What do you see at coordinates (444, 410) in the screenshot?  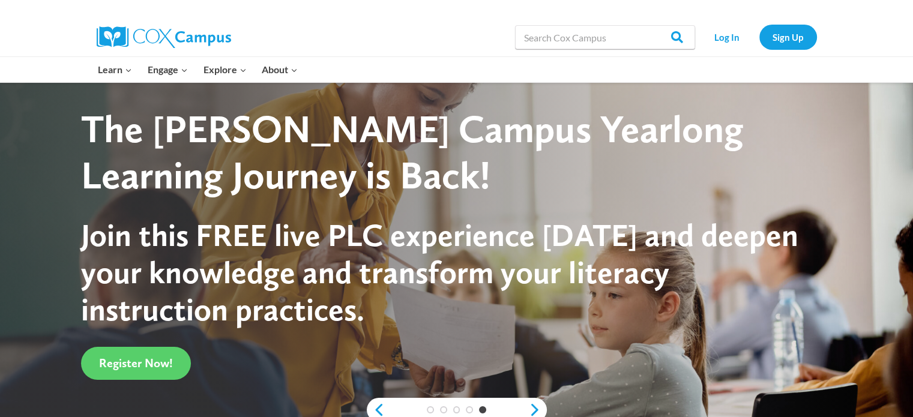 I see `a: 2` at bounding box center [444, 410].